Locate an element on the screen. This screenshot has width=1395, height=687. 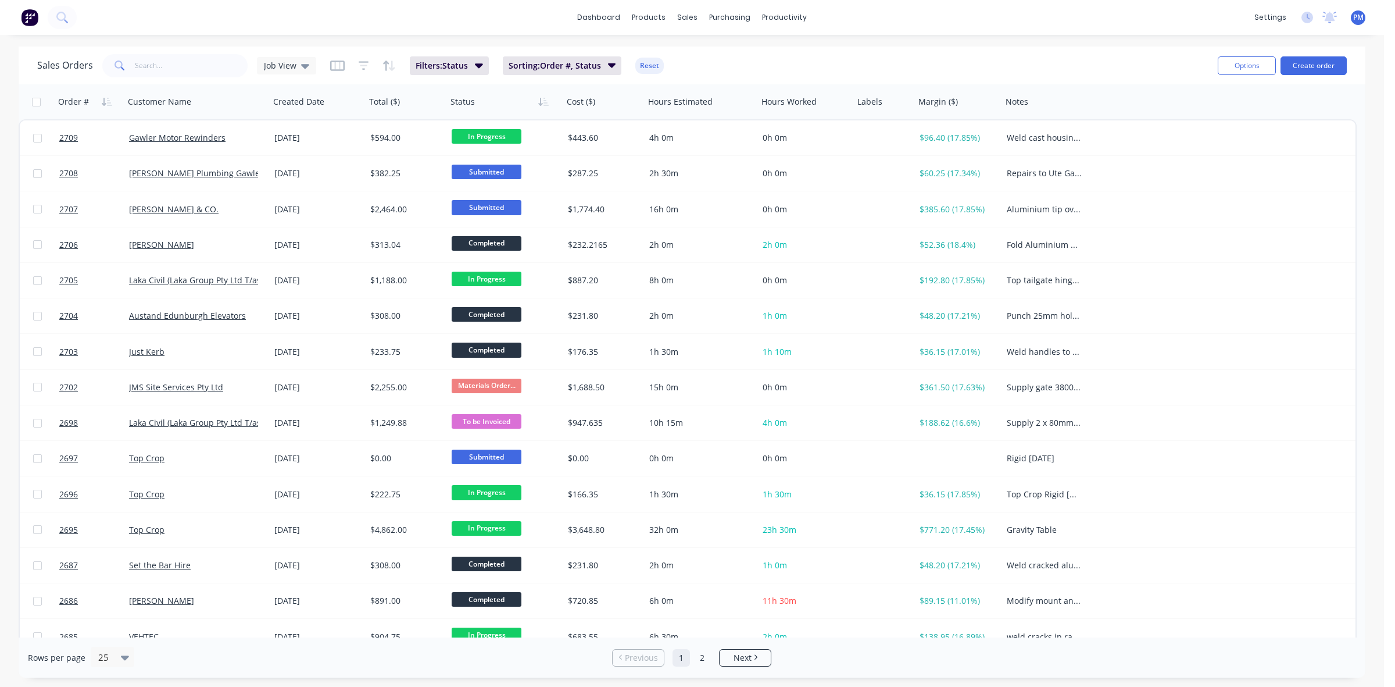
span: 2687 is located at coordinates (69, 565).